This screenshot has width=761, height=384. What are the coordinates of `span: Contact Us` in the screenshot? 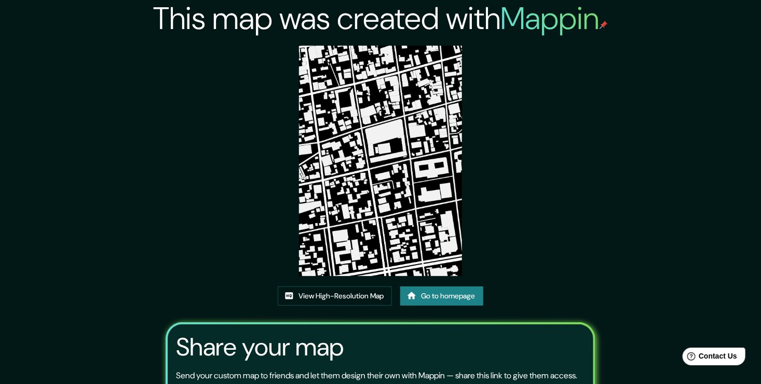 It's located at (49, 12).